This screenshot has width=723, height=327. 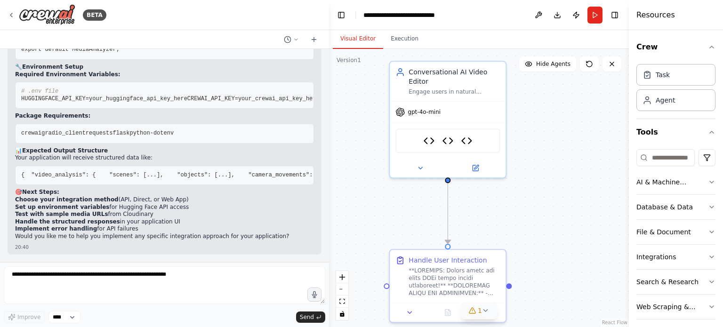 What do you see at coordinates (192, 175) in the screenshot?
I see `span: "objects"` at bounding box center [192, 175].